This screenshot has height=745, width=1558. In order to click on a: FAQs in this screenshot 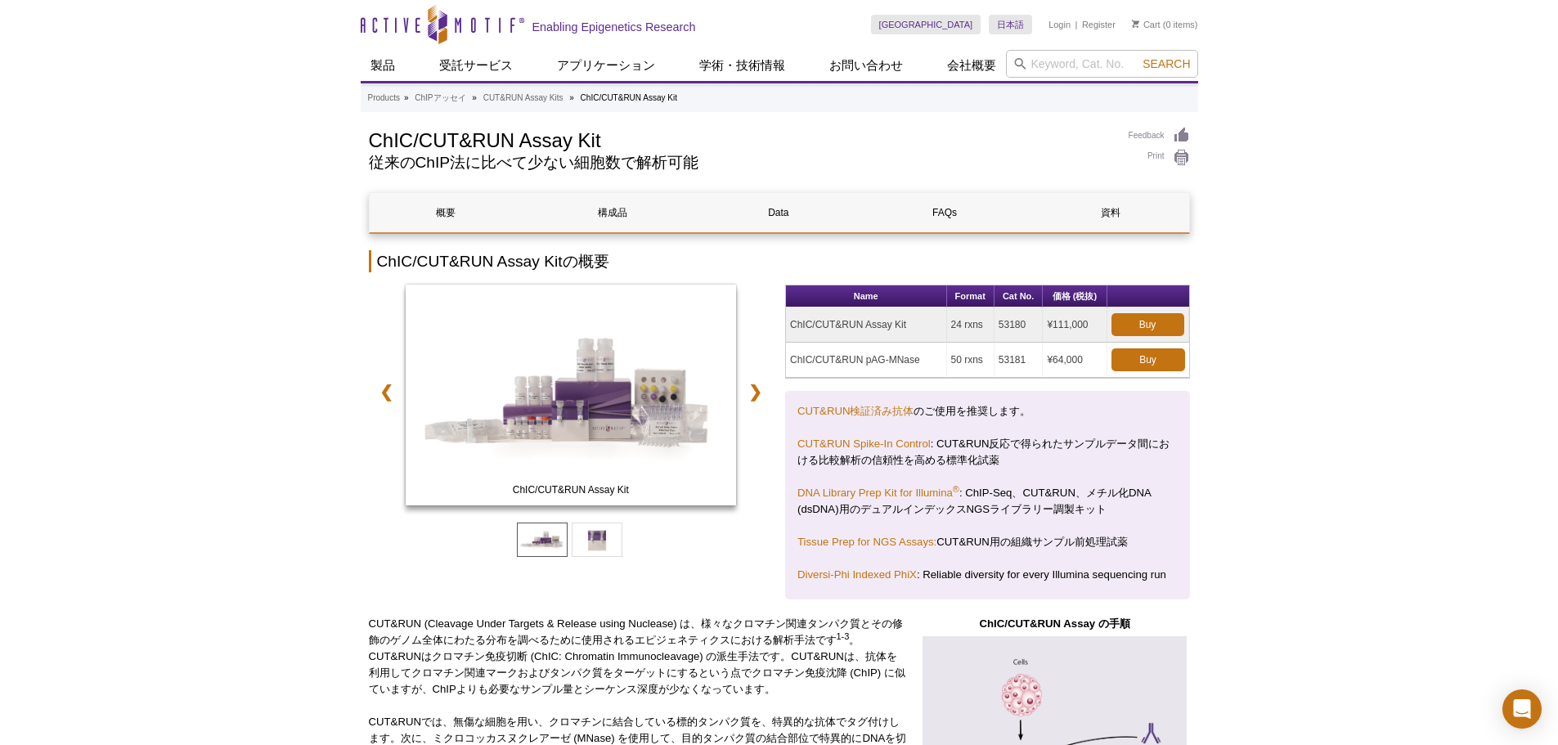, I will do `click(945, 213)`.